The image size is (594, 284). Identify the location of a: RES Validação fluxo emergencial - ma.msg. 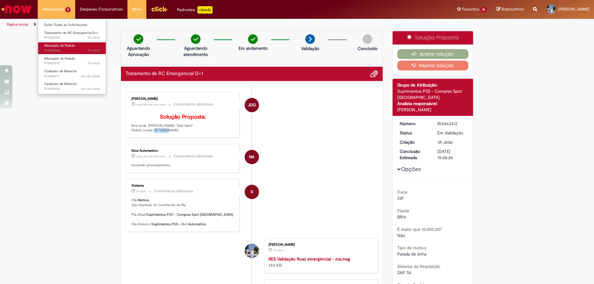
(309, 259).